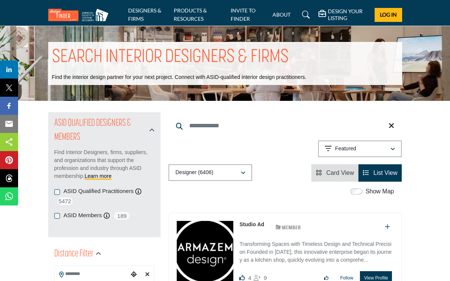  What do you see at coordinates (65, 201) in the screenshot?
I see `span: 5472` at bounding box center [65, 201].